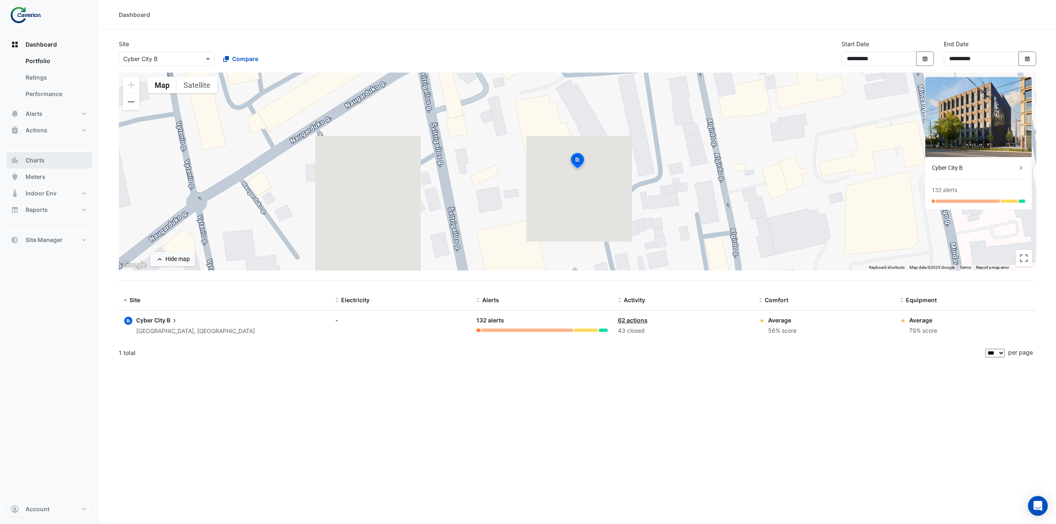 The height and width of the screenshot is (524, 1056). What do you see at coordinates (684, 331) in the screenshot?
I see `div: 43 closed` at bounding box center [684, 331].